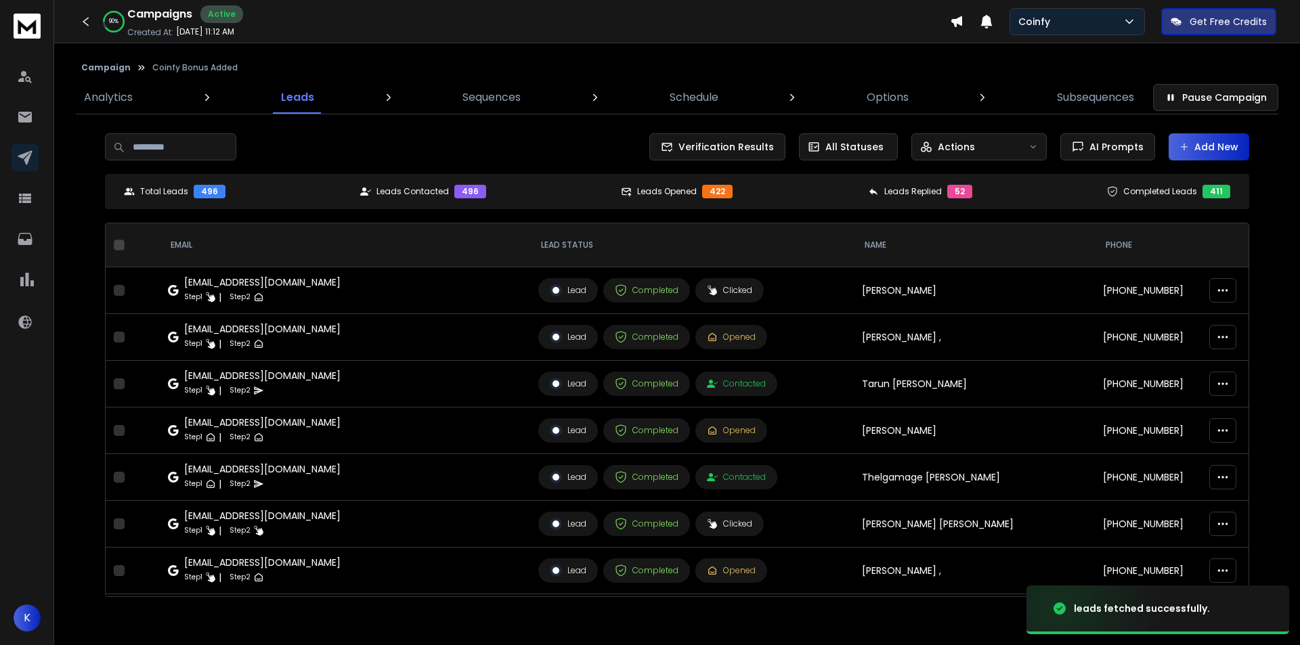  What do you see at coordinates (1096, 98) in the screenshot?
I see `p: Subsequences` at bounding box center [1096, 98].